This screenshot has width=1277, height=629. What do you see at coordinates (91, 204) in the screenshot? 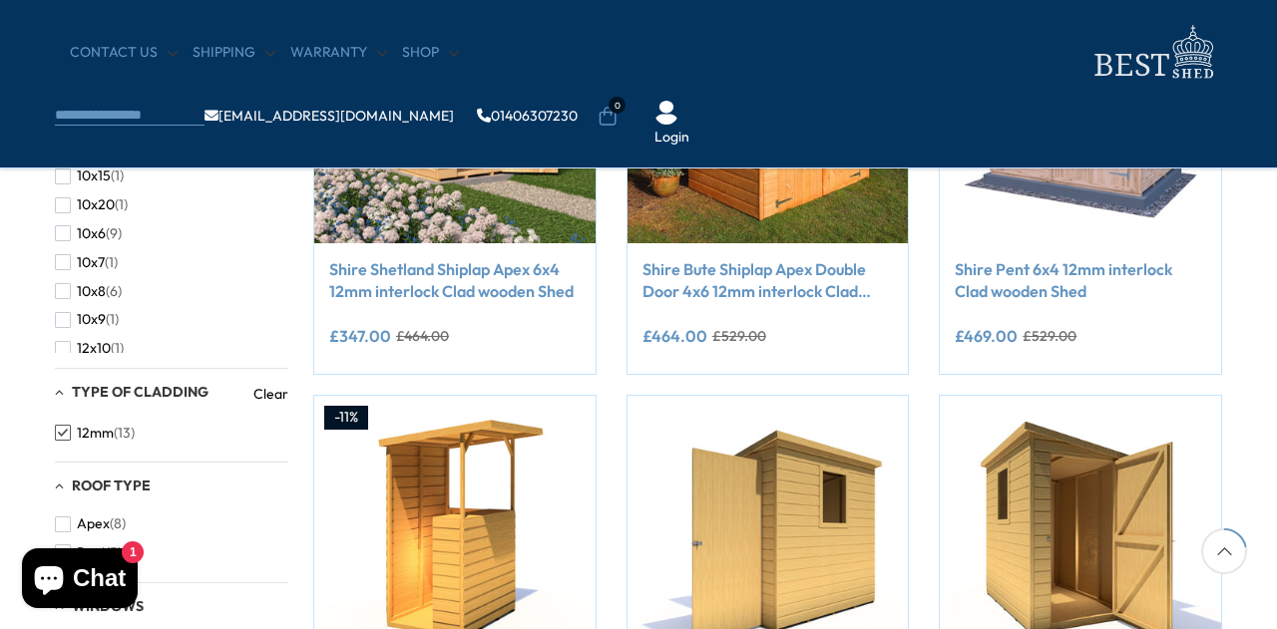
I see `button: 10x20` at bounding box center [91, 204].